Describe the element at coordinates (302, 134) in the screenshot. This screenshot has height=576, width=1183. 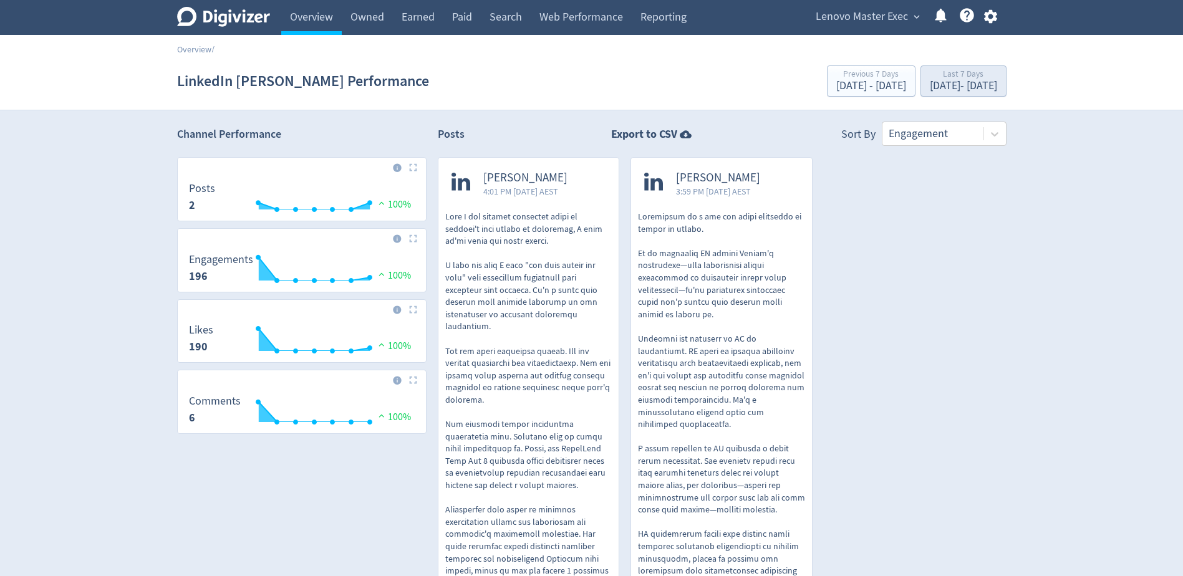
I see `h2: Channel Performance` at that location.